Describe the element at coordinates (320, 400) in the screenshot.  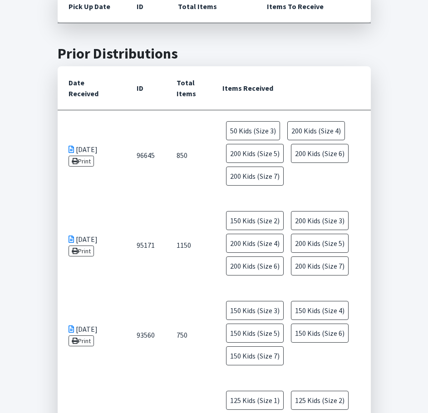
I see `span: 125 Kids (Size 2)` at that location.